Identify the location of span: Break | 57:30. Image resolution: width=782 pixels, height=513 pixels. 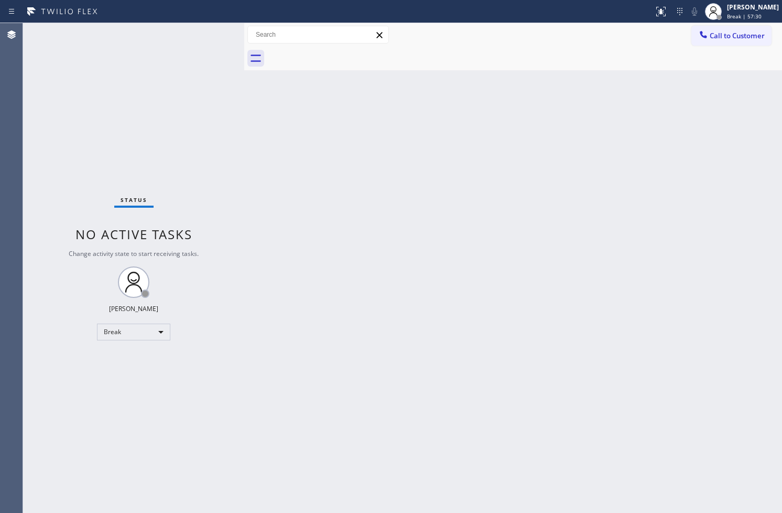
(744, 16).